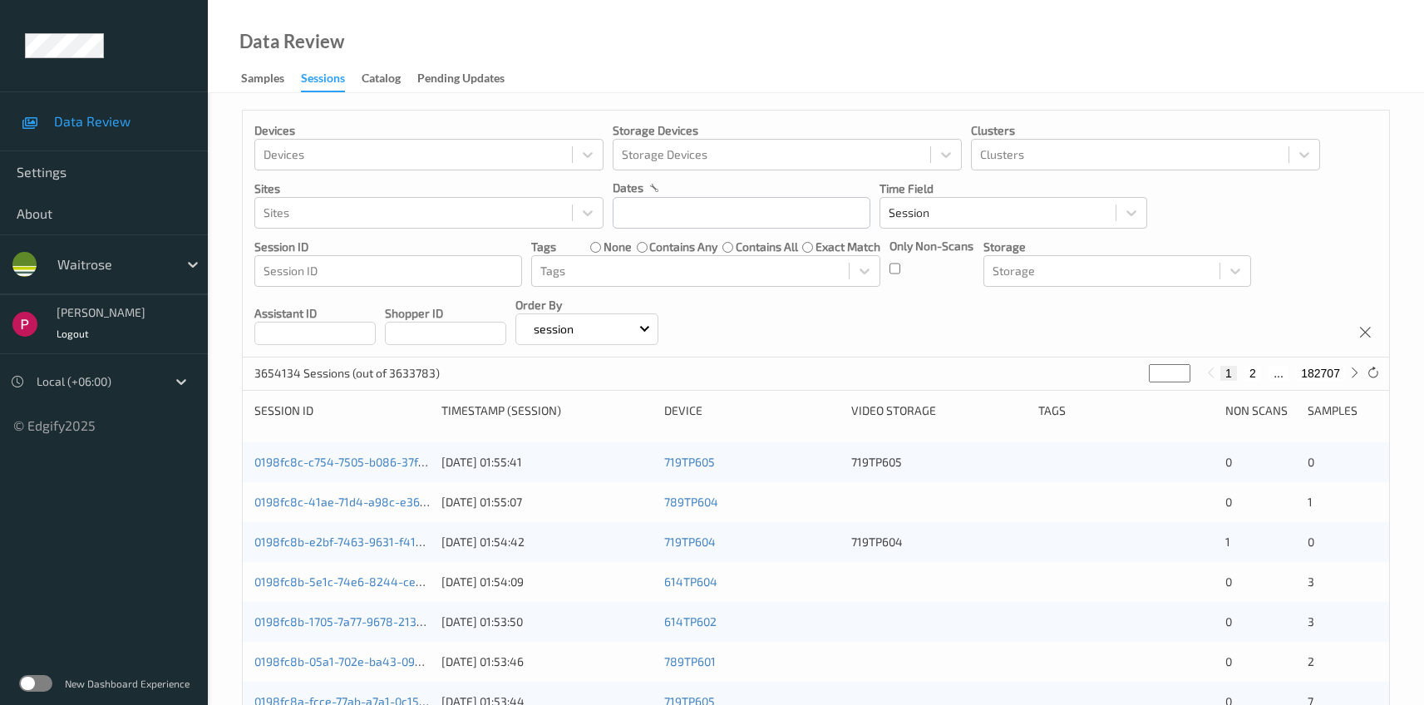 The width and height of the screenshot is (1424, 705). I want to click on p: Storage Devices, so click(787, 130).